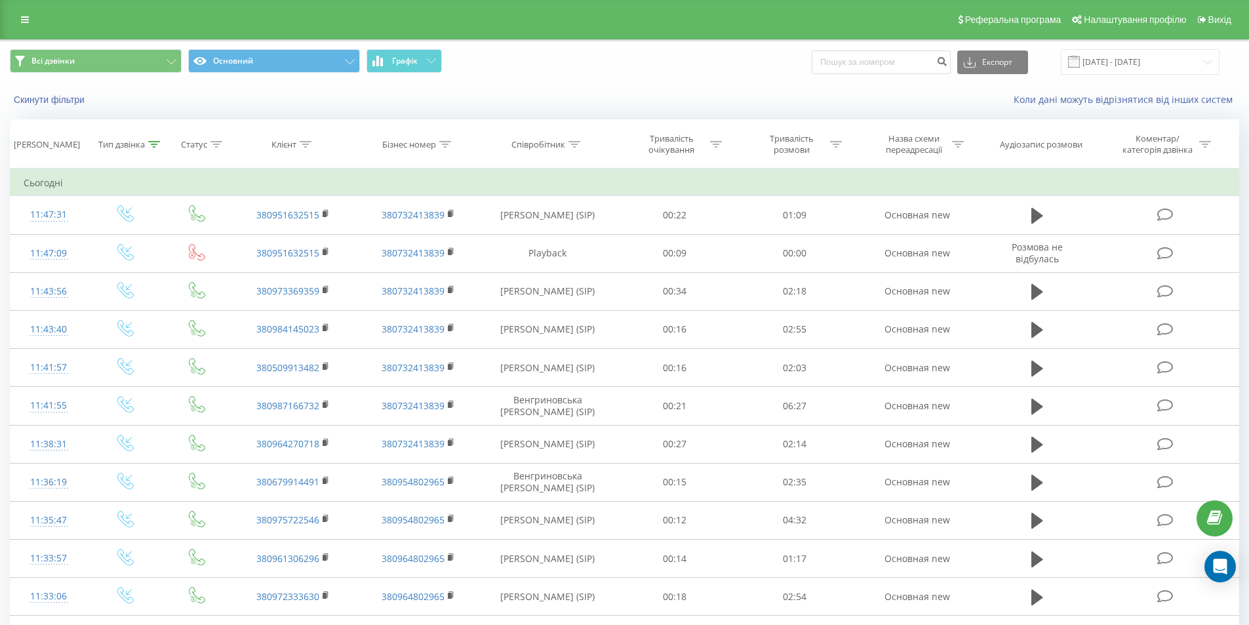  I want to click on span: Графік, so click(405, 61).